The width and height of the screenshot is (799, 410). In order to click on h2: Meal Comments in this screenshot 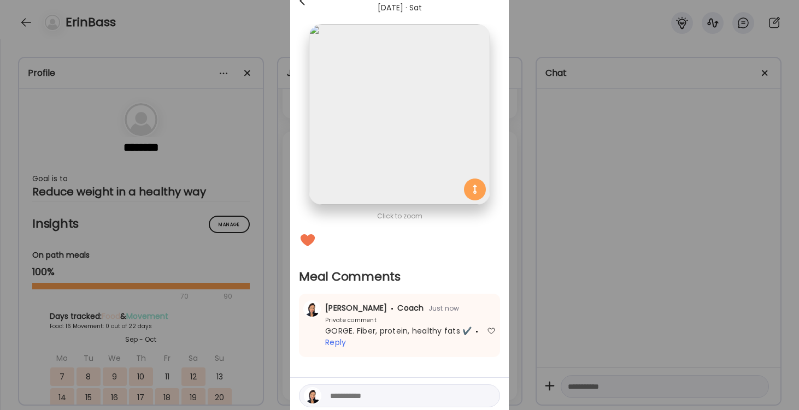, I will do `click(399, 277)`.